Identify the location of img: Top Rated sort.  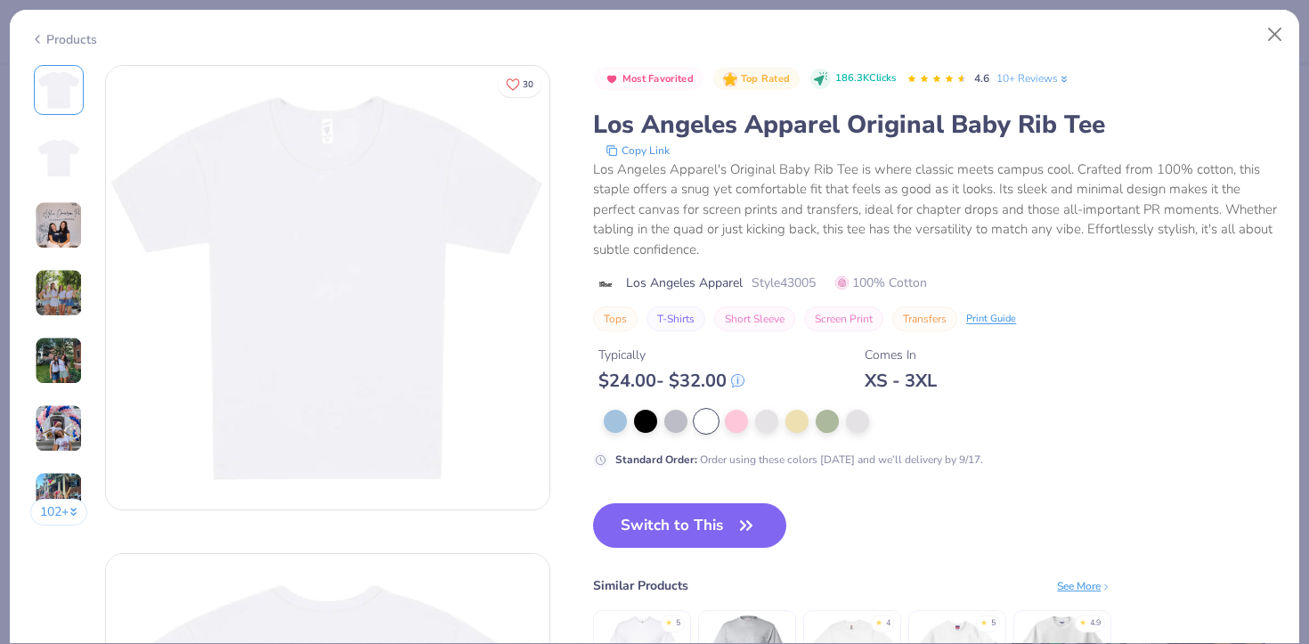
(730, 79).